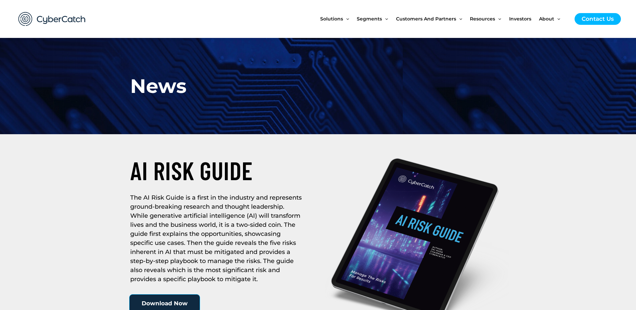  What do you see at coordinates (207, 86) in the screenshot?
I see `h1: News` at bounding box center [207, 86].